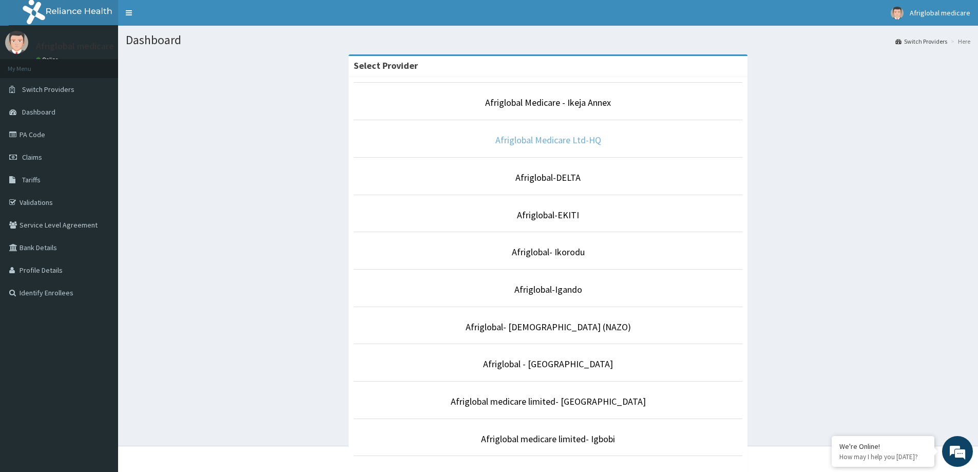 The image size is (978, 472). What do you see at coordinates (548, 289) in the screenshot?
I see `a: Afriglobal-Igando` at bounding box center [548, 289].